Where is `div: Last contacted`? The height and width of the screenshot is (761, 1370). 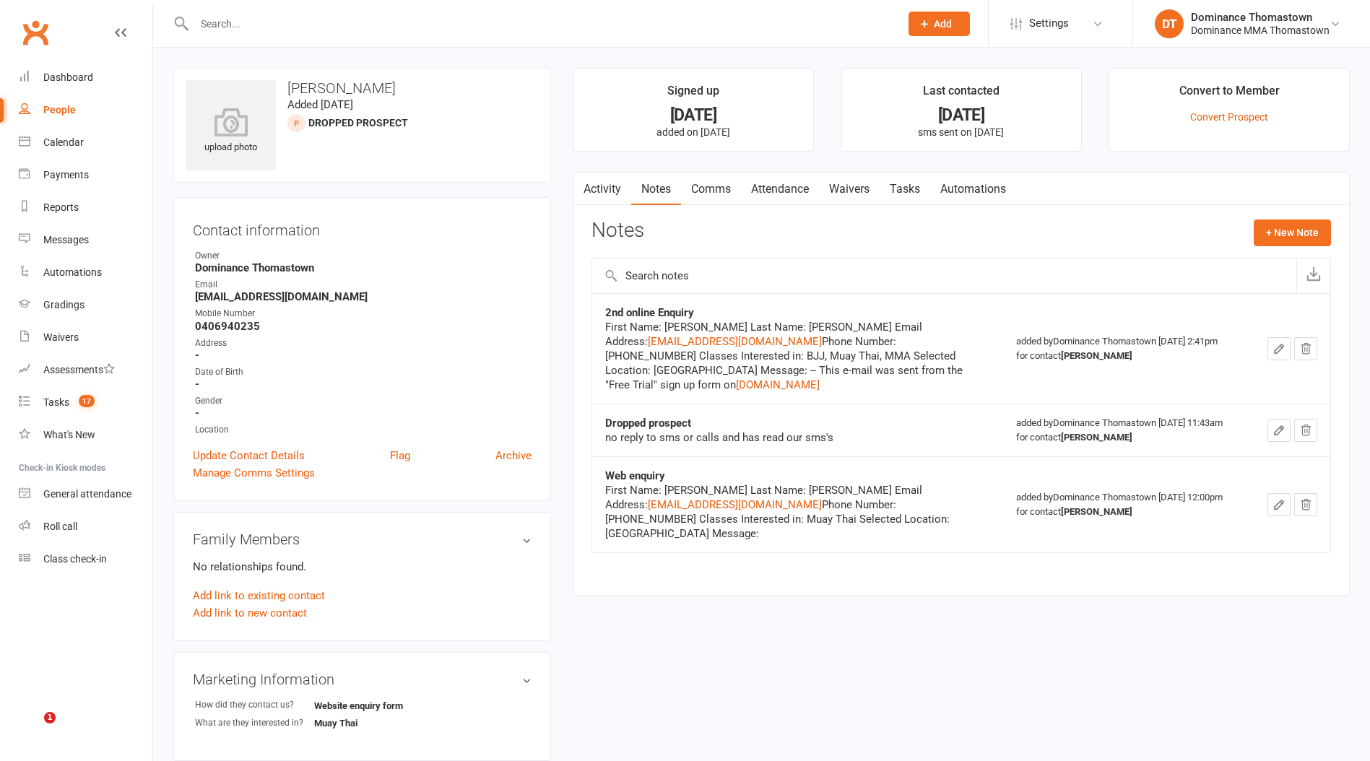
div: Last contacted is located at coordinates (961, 95).